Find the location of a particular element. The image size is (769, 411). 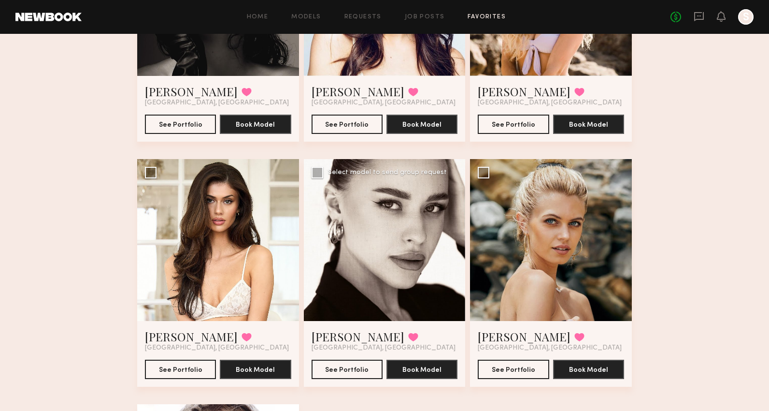

a: Home is located at coordinates (257, 17).